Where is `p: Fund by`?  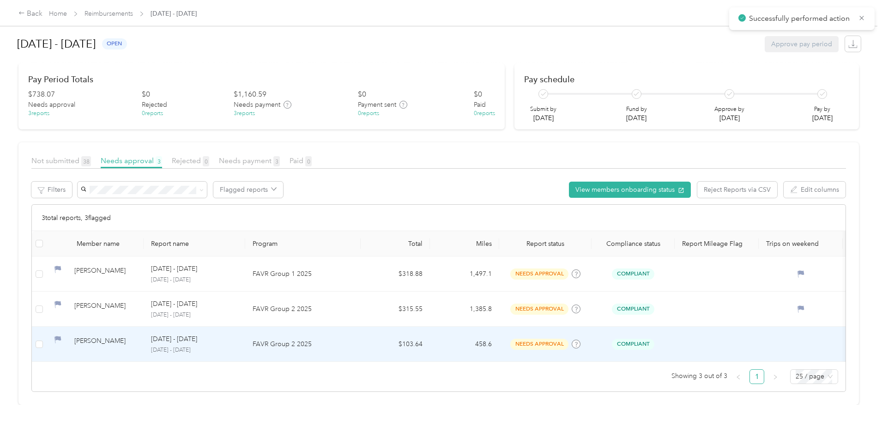
p: Fund by is located at coordinates (637, 109).